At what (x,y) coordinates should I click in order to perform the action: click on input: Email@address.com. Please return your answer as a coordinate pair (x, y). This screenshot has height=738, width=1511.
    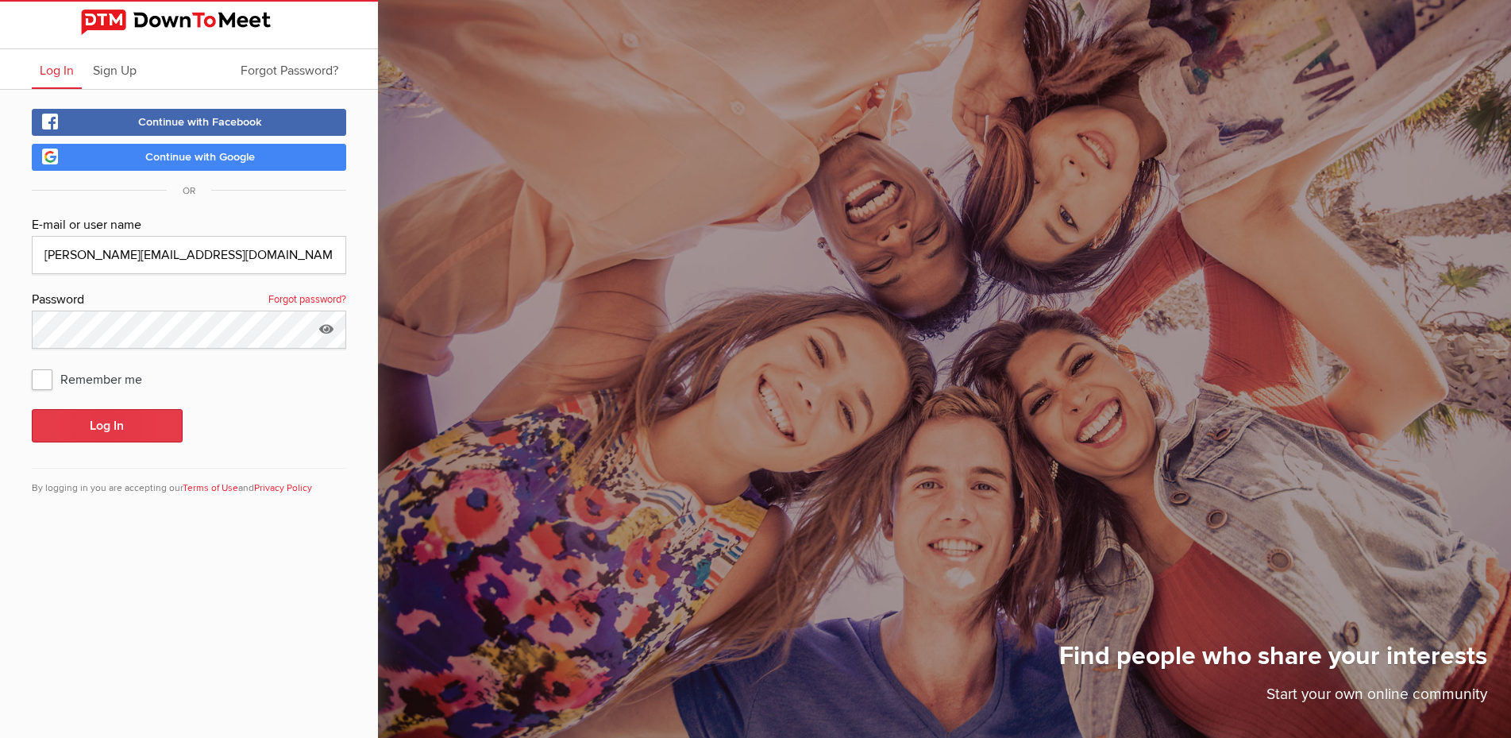
    Looking at the image, I should click on (189, 255).